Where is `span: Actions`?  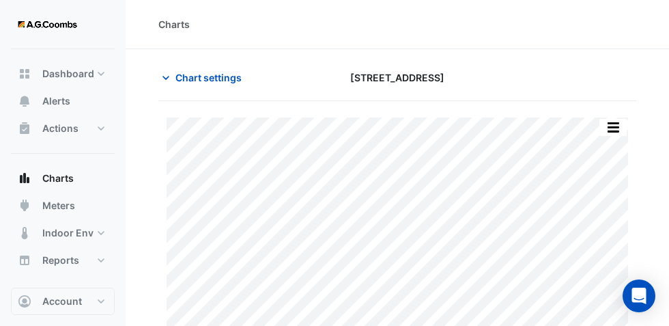 span: Actions is located at coordinates (60, 128).